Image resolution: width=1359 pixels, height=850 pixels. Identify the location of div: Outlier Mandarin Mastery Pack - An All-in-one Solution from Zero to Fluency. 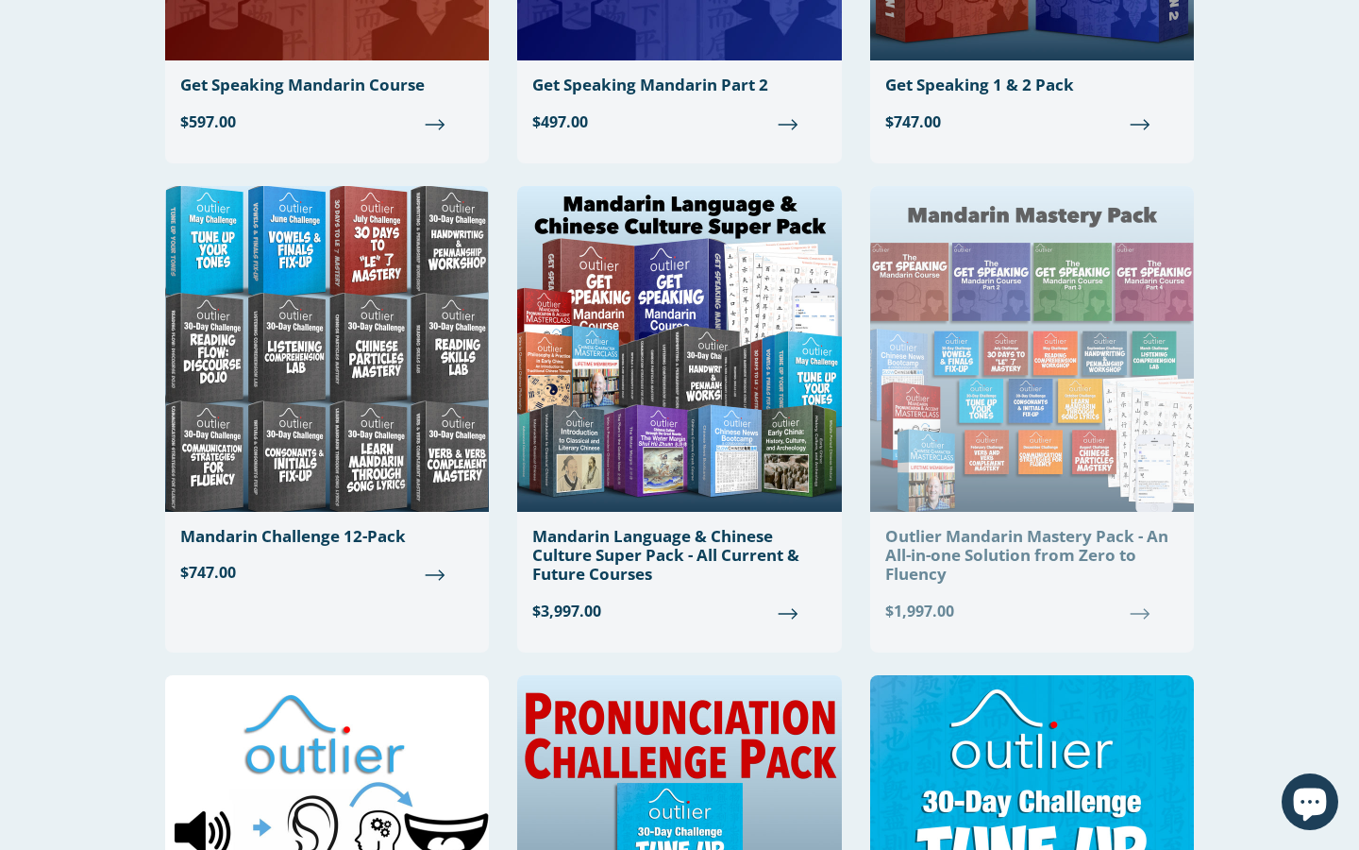
(1032, 555).